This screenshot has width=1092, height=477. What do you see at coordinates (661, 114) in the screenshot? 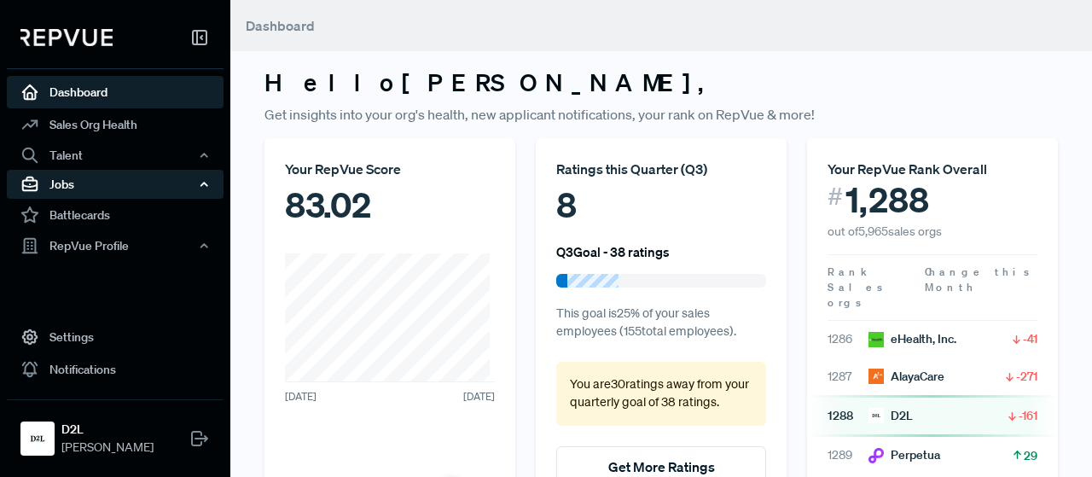
I see `p: Get insights into your org's health, new applicant notifications, your rank on RepVue & more!` at bounding box center [661, 114].